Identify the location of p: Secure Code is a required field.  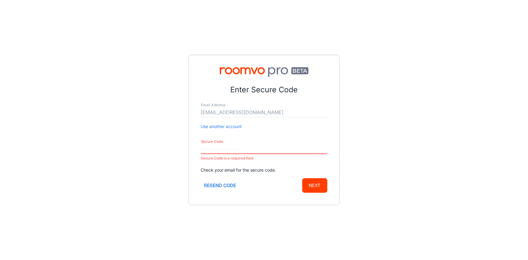
(264, 158).